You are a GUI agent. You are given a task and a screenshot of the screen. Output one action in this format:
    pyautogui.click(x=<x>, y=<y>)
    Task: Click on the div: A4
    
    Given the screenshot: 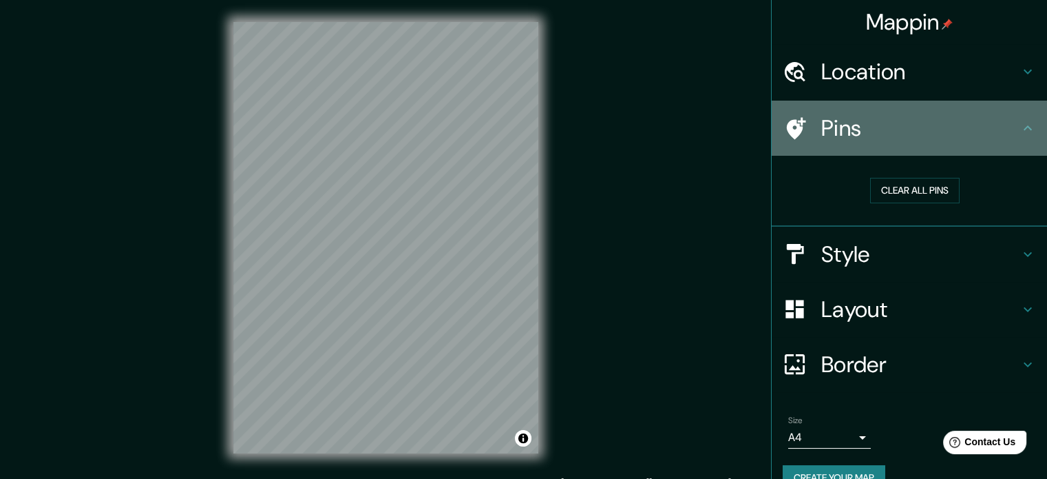 What is the action you would take?
    pyautogui.click(x=830, y=437)
    